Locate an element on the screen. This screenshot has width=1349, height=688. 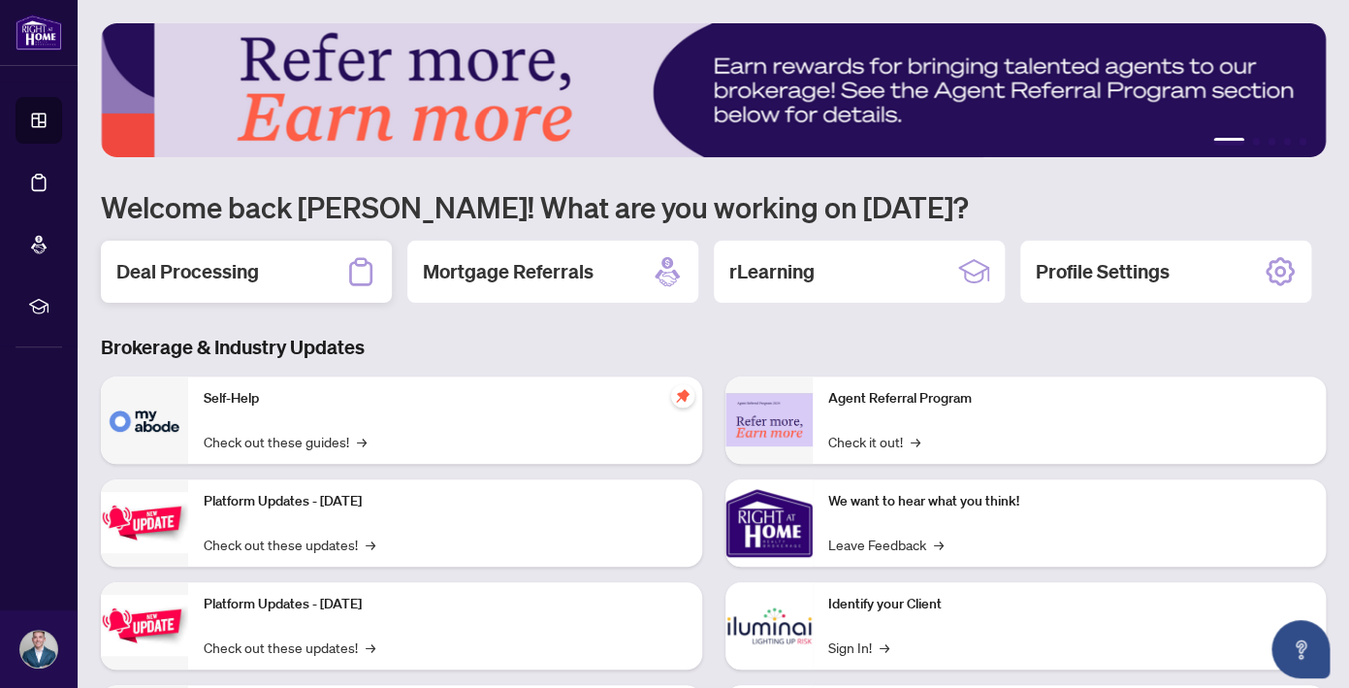
button: 2 is located at coordinates (1256, 142).